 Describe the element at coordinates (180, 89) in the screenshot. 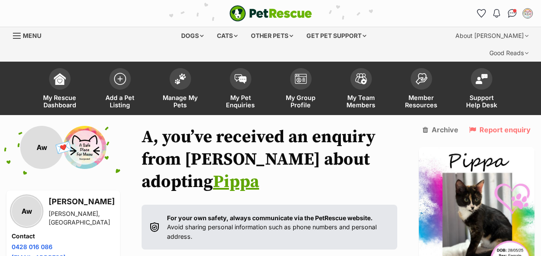

I see `a: Manage My Pets` at that location.